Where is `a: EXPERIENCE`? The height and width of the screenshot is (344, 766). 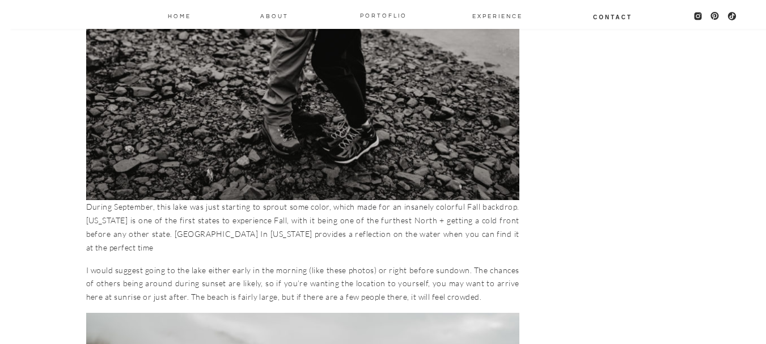 a: EXPERIENCE is located at coordinates (493, 15).